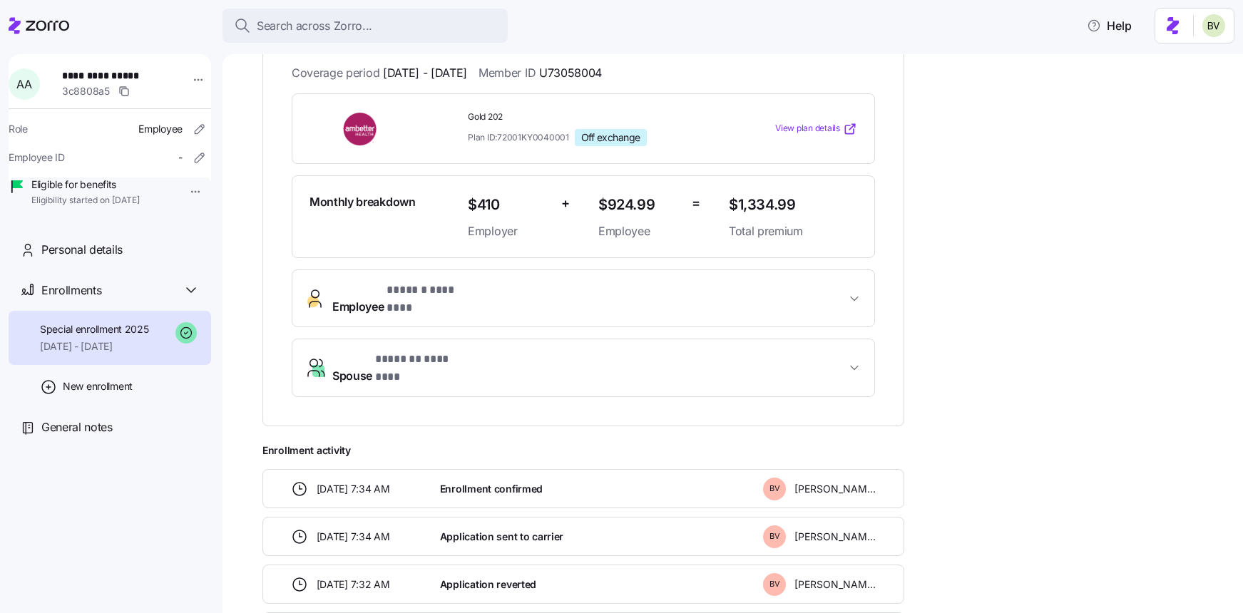  I want to click on span: Application sent to carrier, so click(501, 537).